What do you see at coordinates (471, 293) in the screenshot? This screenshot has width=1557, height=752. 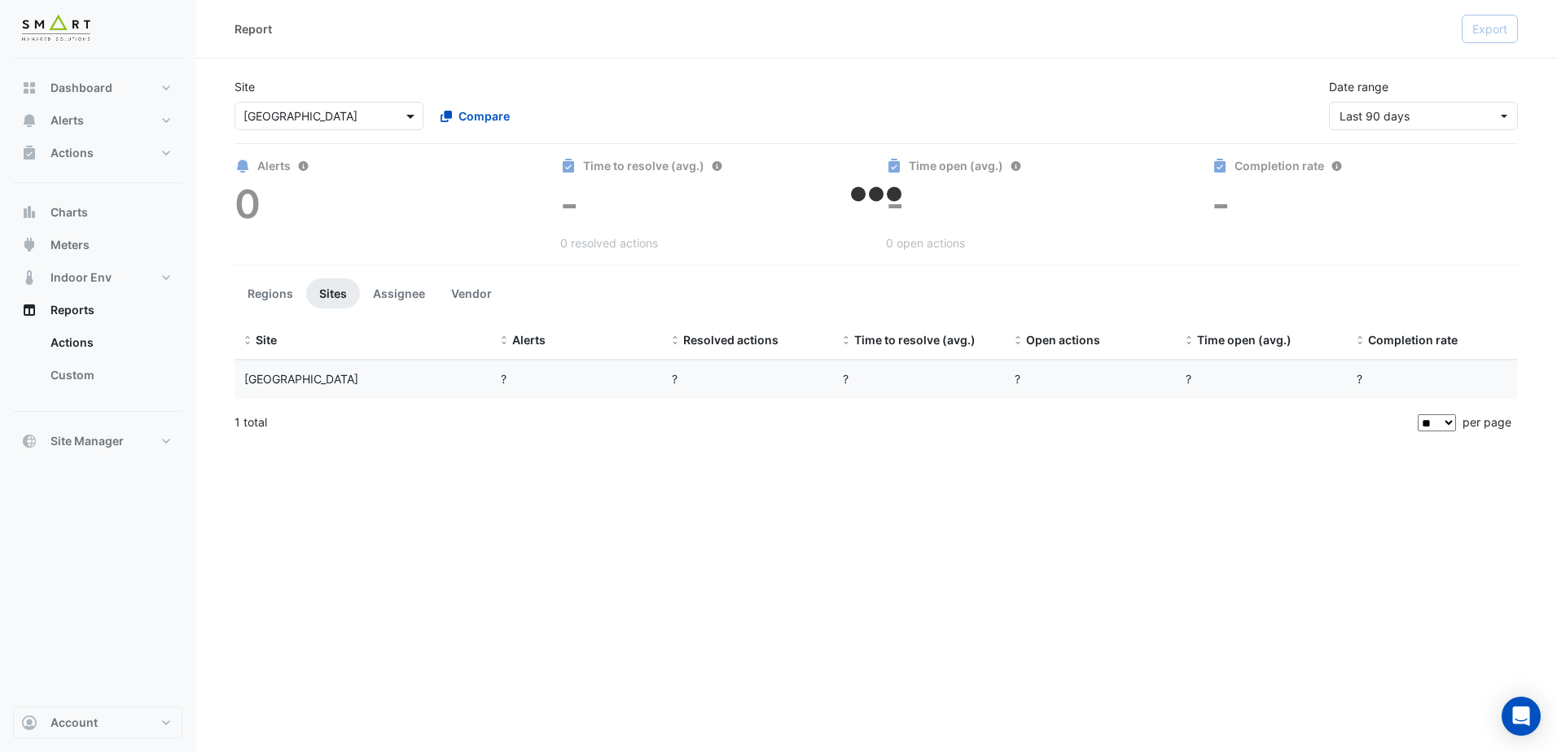 I see `button: Vendor` at bounding box center [471, 293].